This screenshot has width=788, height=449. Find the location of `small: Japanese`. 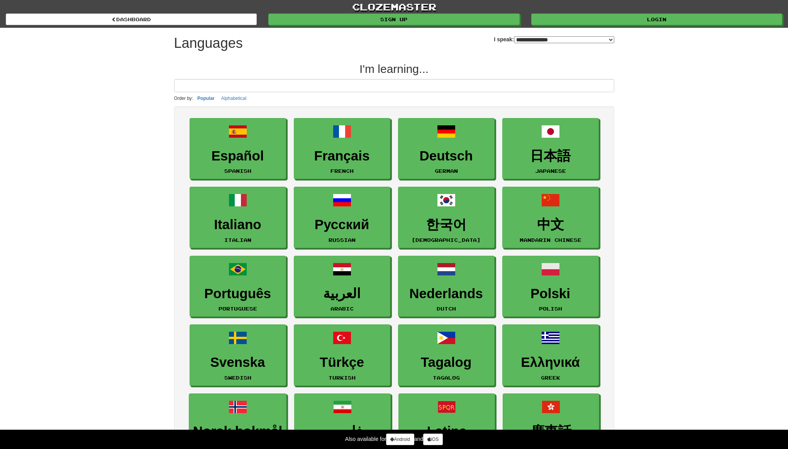

small: Japanese is located at coordinates (551, 171).